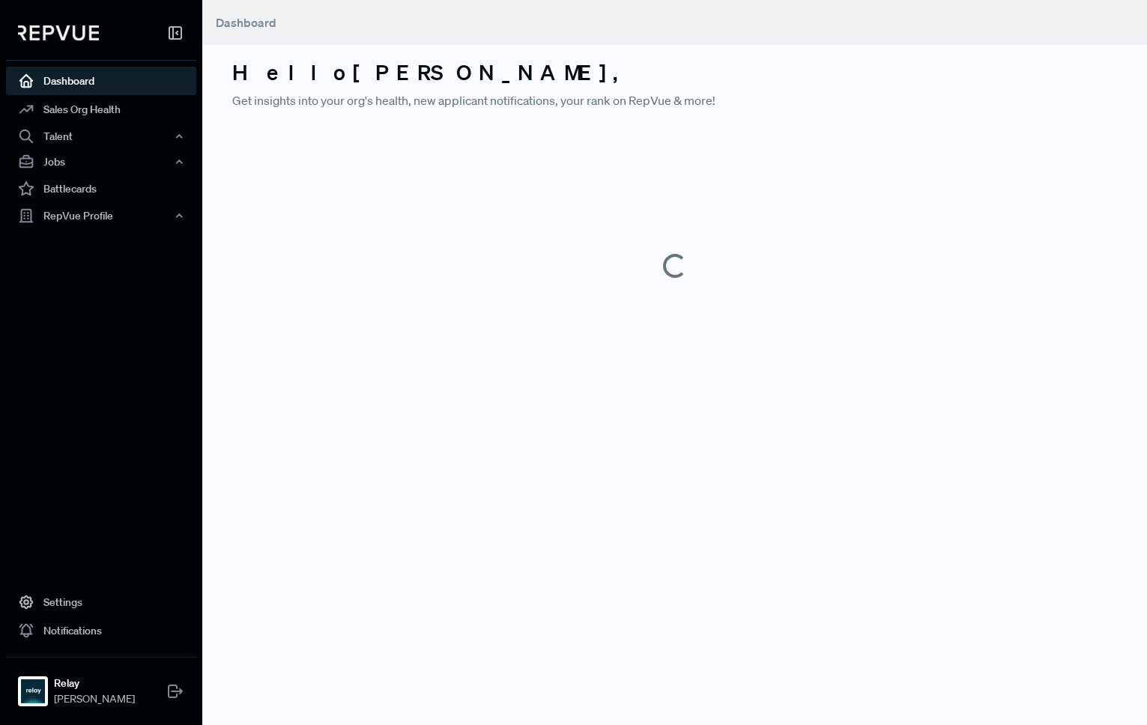  I want to click on button: RepVue Profile, so click(101, 216).